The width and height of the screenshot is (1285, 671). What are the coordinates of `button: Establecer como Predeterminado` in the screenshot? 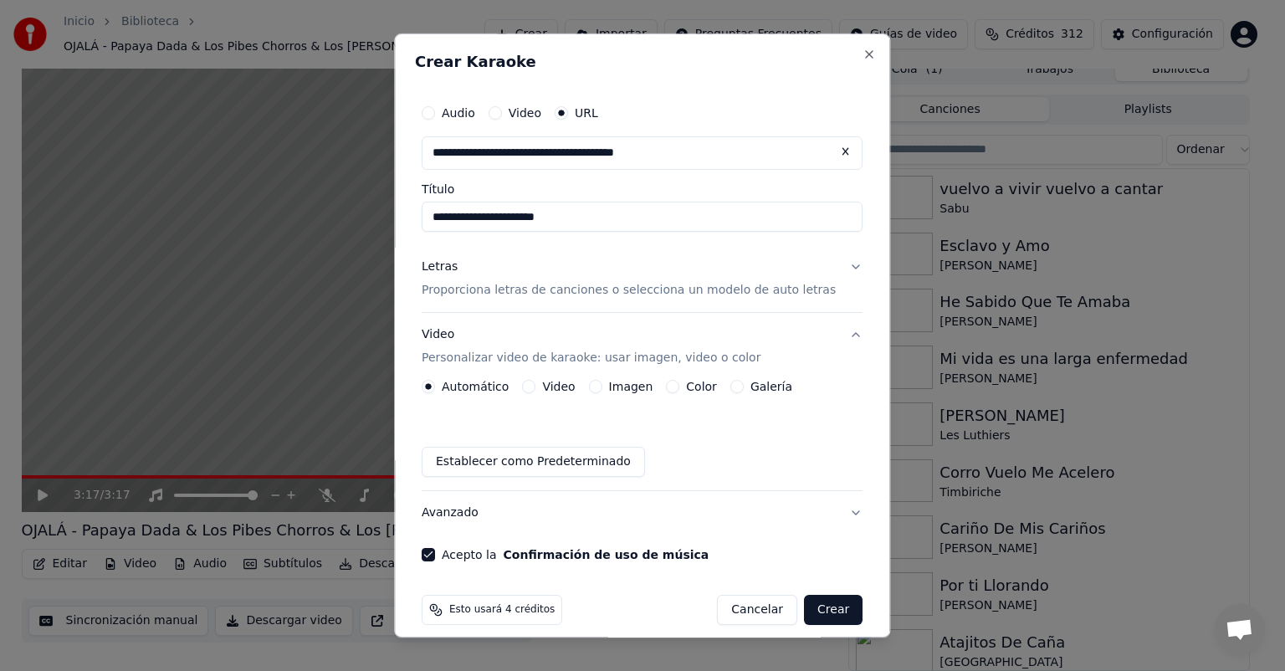 It's located at (533, 462).